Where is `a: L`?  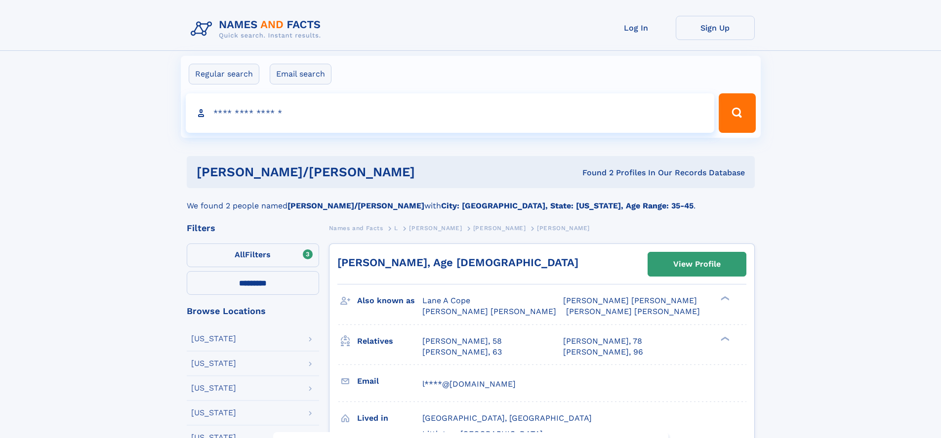 a: L is located at coordinates (396, 228).